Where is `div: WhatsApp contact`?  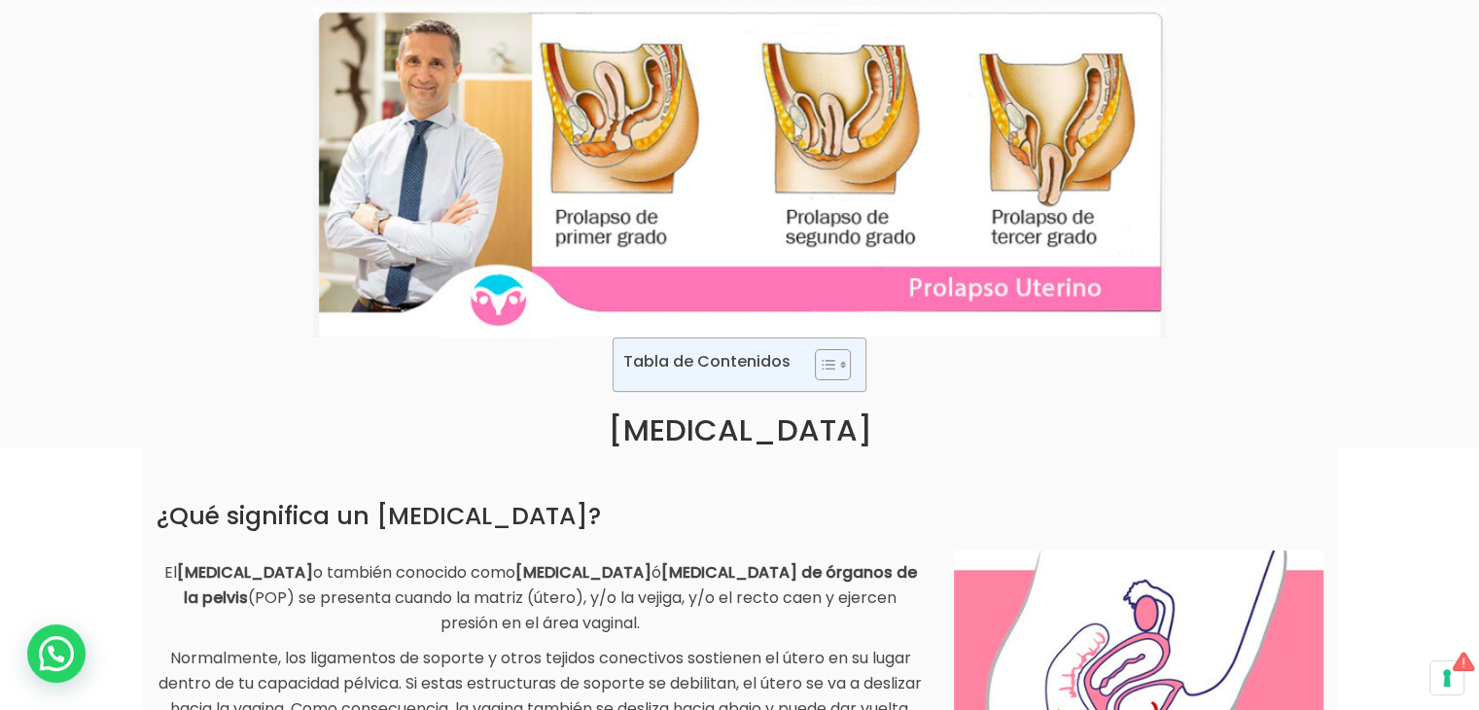 div: WhatsApp contact is located at coordinates (56, 654).